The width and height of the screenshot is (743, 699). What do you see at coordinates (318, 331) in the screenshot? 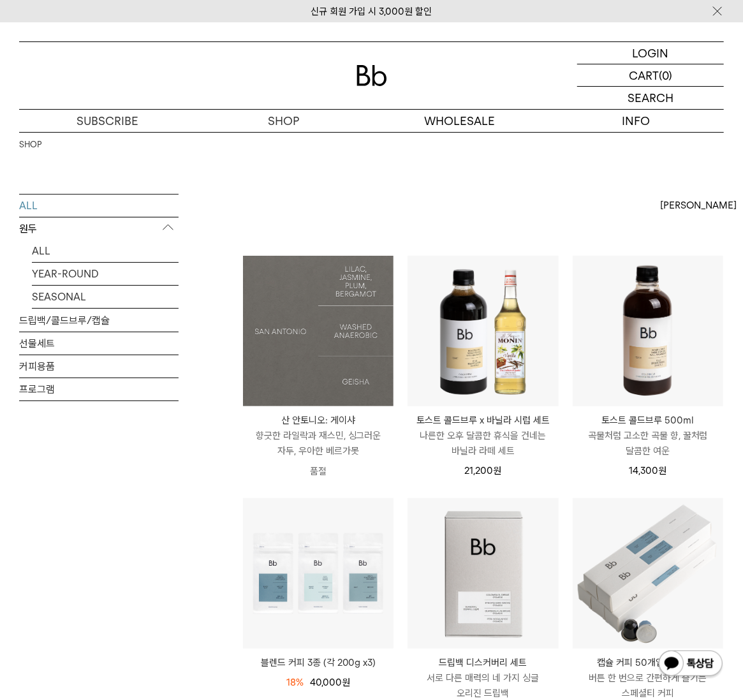
I see `a: 산 안토니오: 게이샤` at bounding box center [318, 331].